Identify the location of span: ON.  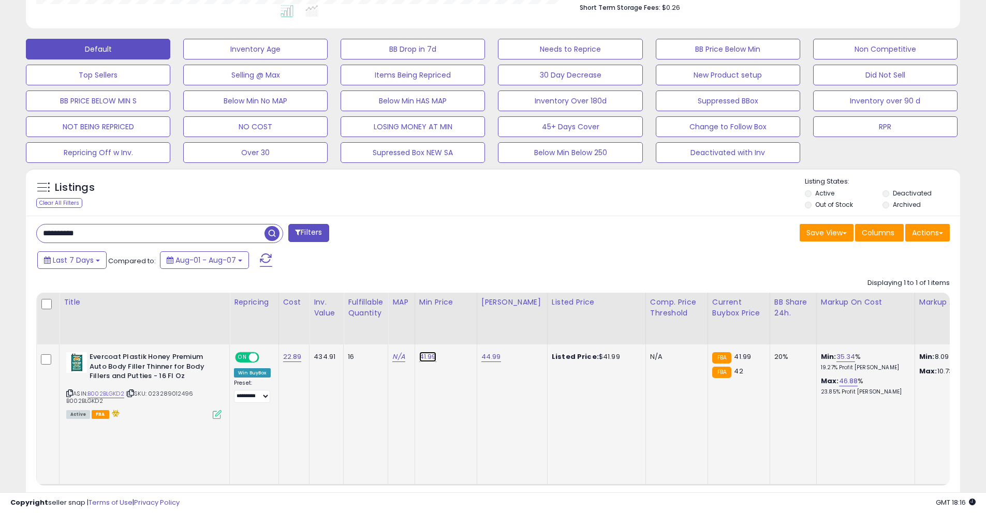
(242, 358).